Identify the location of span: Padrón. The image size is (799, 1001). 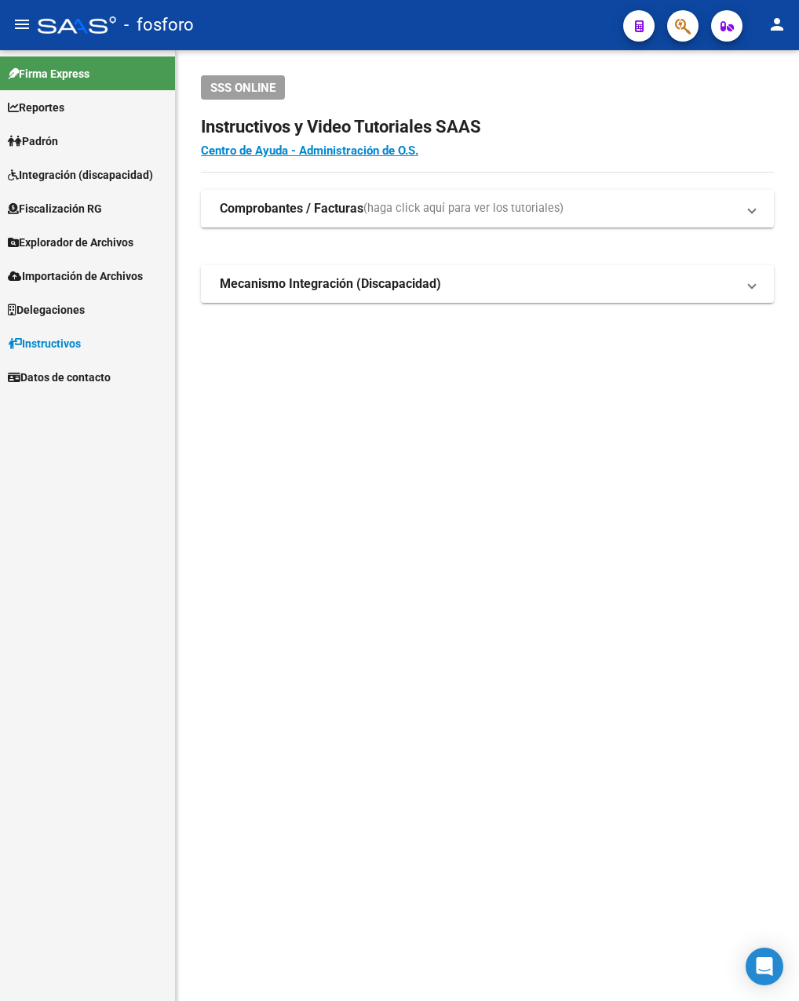
(33, 141).